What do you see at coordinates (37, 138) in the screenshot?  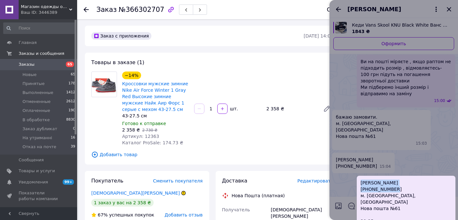 I see `span: На утриманні` at bounding box center [37, 138].